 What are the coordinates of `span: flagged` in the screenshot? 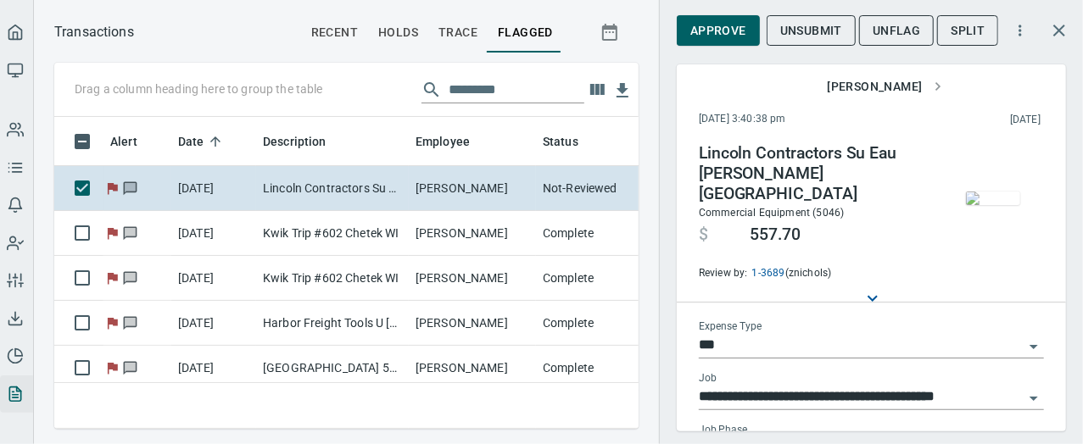 It's located at (525, 32).